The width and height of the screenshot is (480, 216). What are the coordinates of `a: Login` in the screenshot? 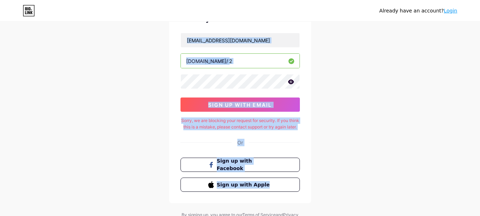 It's located at (451, 11).